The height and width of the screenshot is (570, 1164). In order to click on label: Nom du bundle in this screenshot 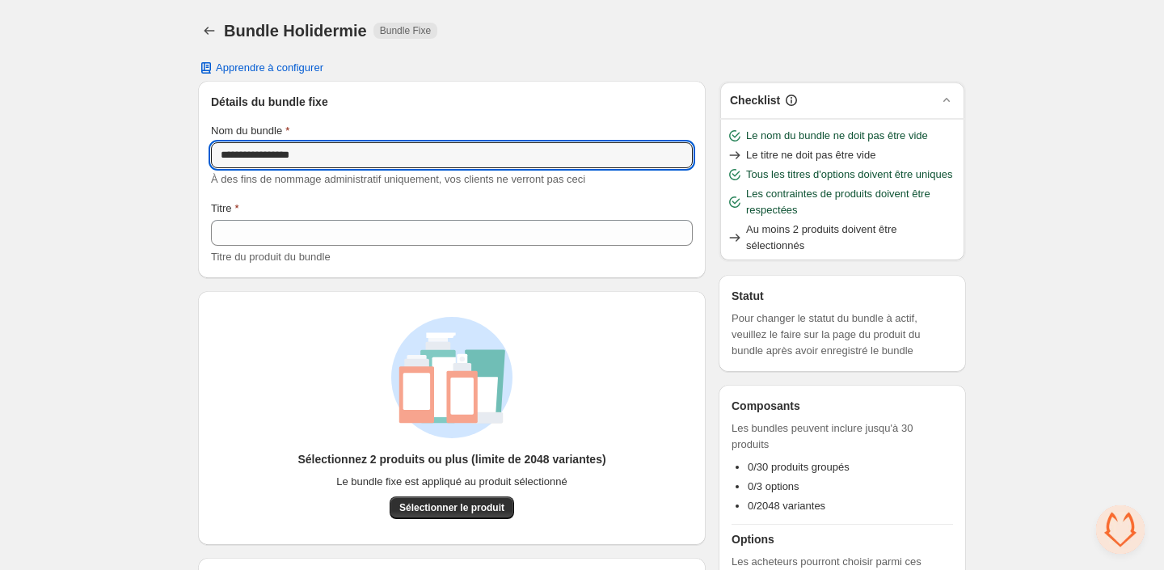, I will do `click(250, 131)`.